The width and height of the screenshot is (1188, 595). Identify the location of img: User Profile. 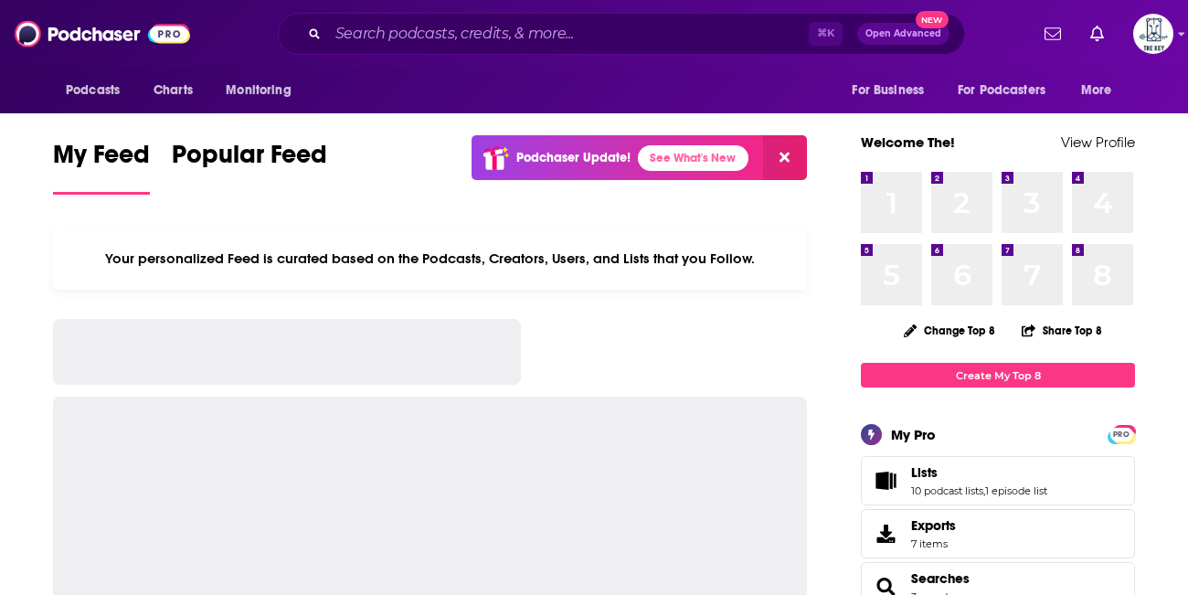
(1153, 34).